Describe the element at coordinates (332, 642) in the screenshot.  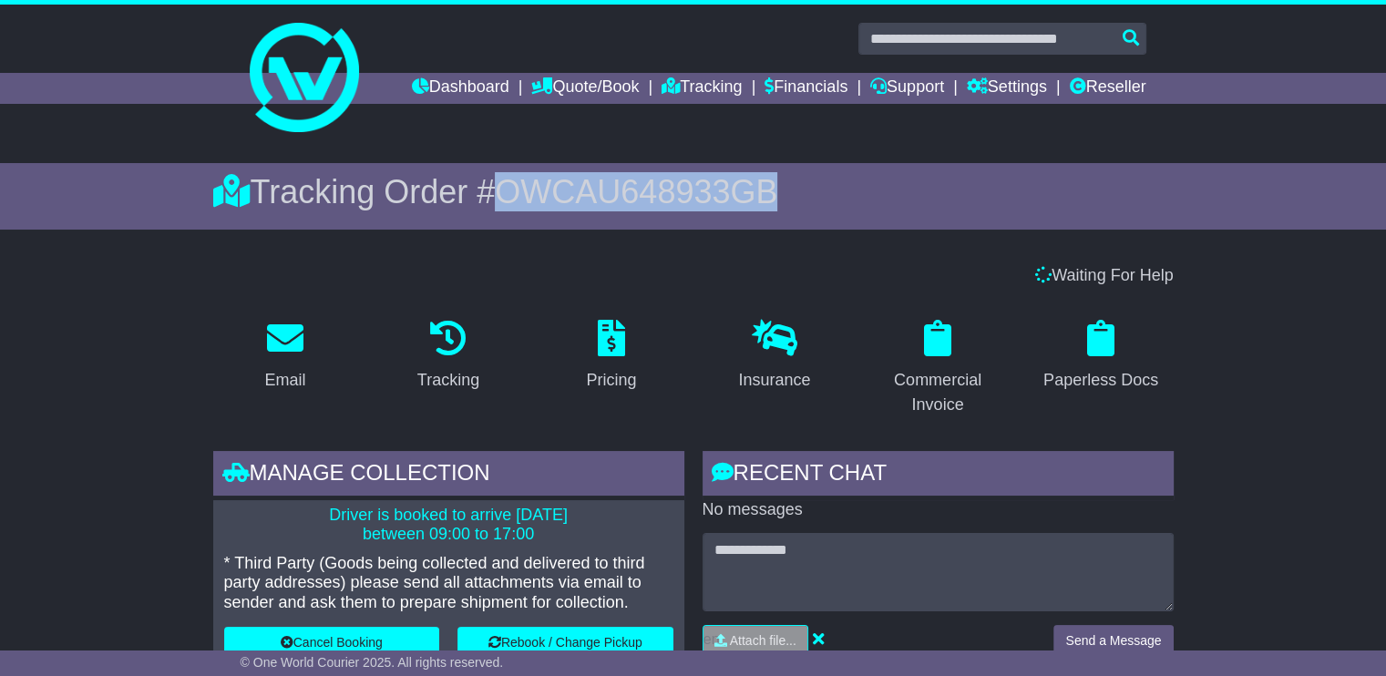
I see `button: Cancel Booking` at that location.